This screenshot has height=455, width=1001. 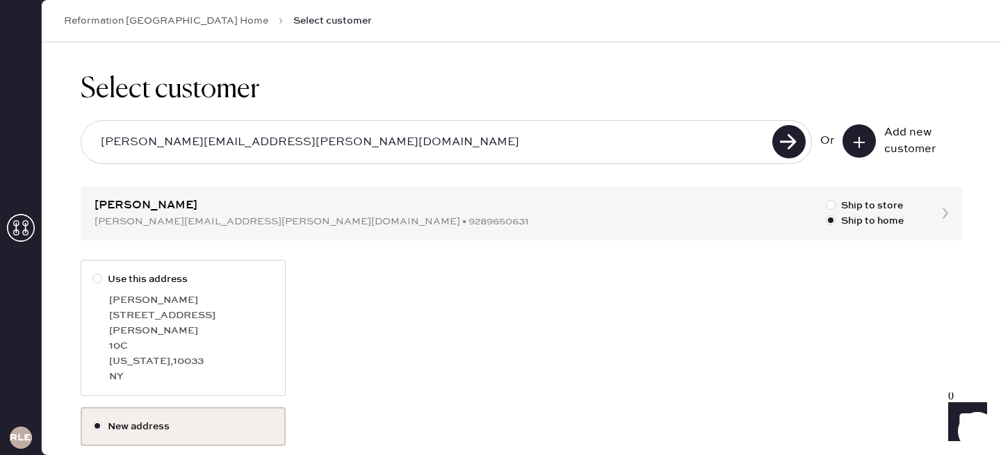 What do you see at coordinates (183, 427) in the screenshot?
I see `label: New address` at bounding box center [183, 427].